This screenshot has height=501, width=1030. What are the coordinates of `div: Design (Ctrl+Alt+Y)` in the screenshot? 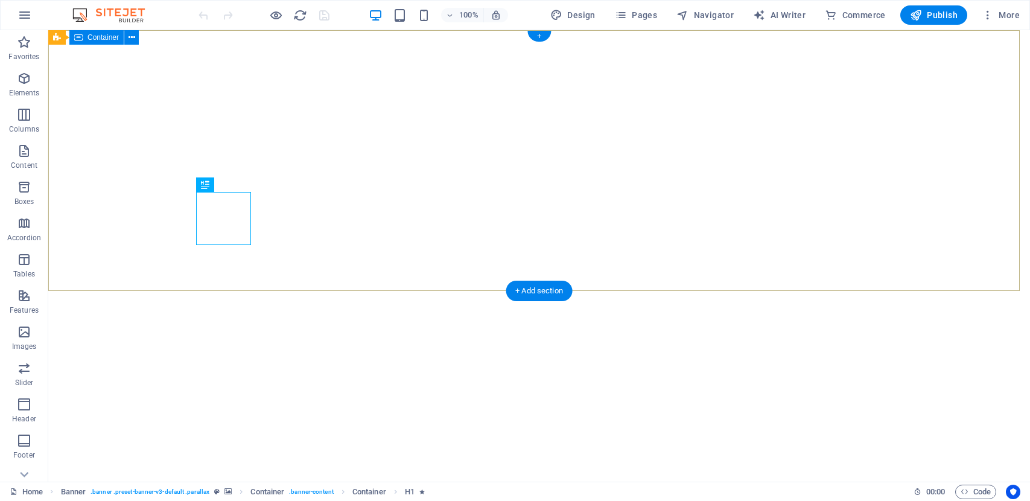 It's located at (572, 15).